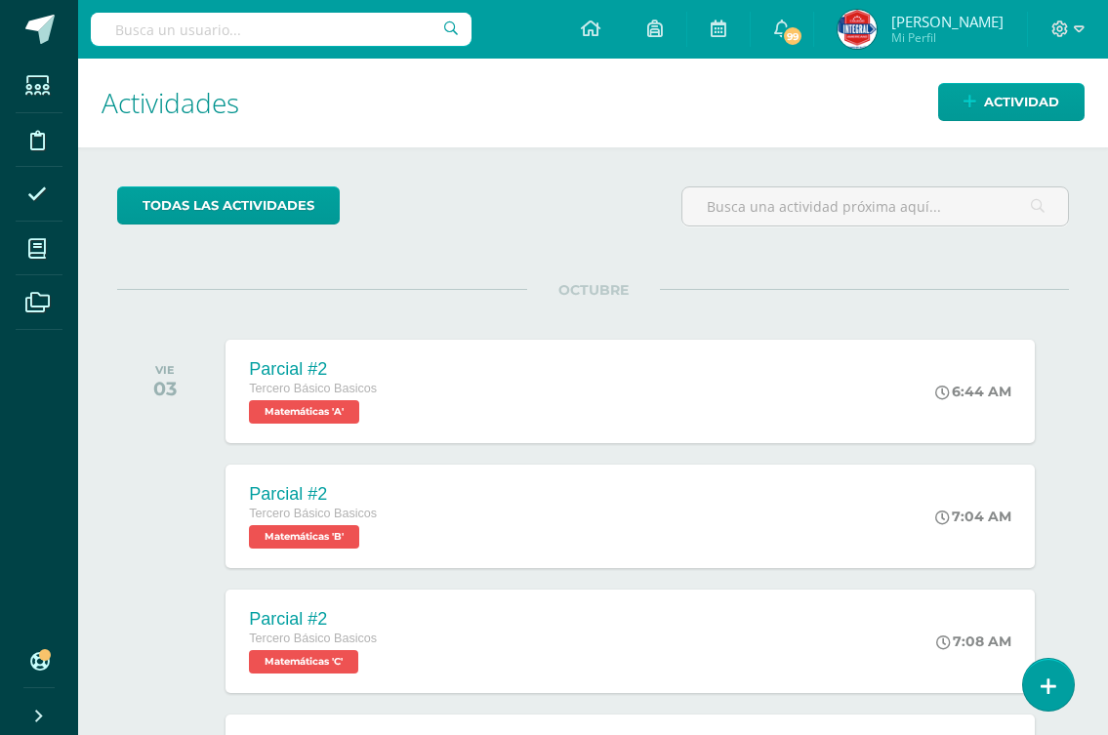 The image size is (1108, 735). Describe the element at coordinates (304, 662) in the screenshot. I see `span: Matemáticas 'C'` at that location.